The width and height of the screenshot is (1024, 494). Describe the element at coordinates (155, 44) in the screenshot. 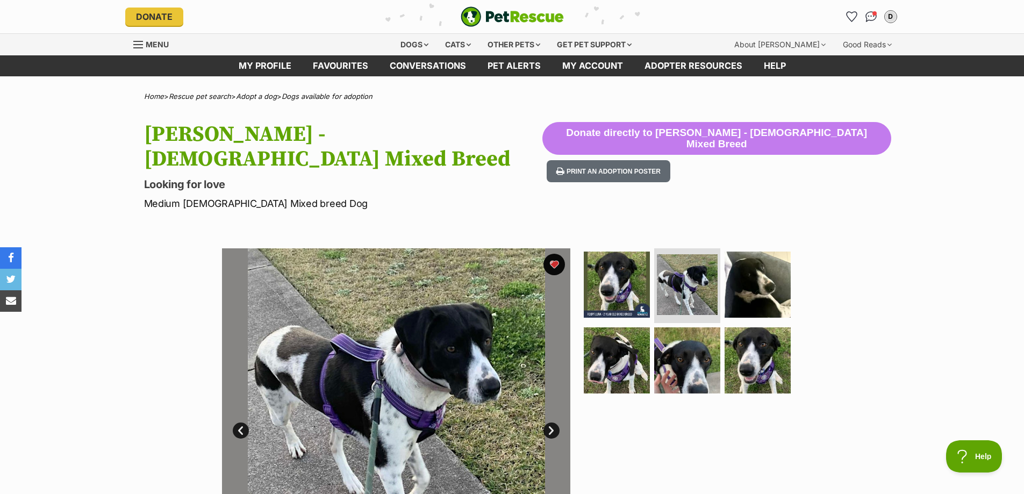

I see `a: Menu` at that location.